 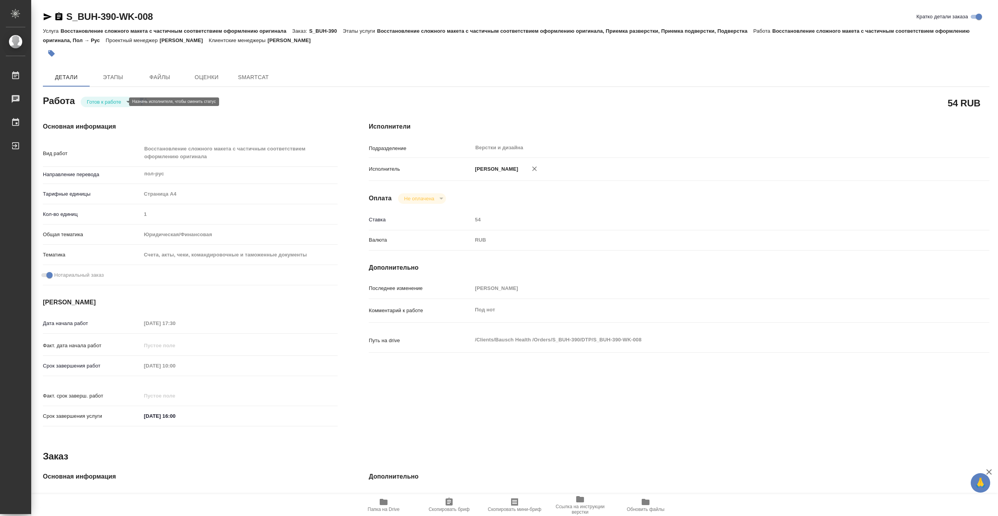 I want to click on span: Этапы, so click(x=113, y=77).